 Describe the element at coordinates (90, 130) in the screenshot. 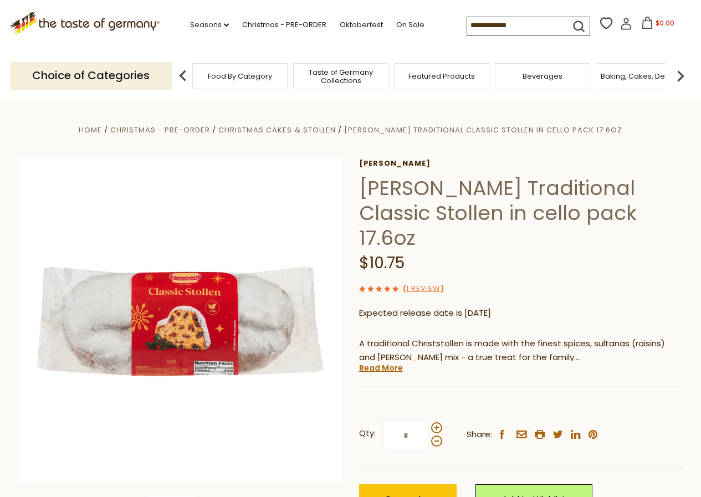

I see `span: Home` at that location.